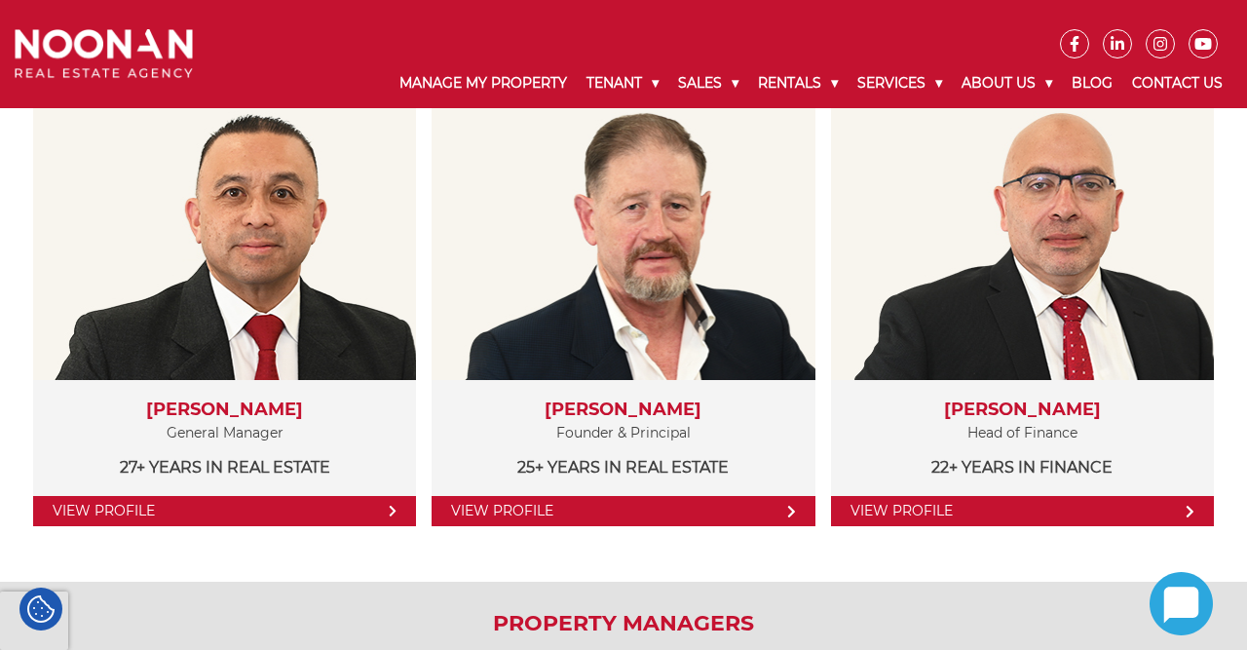  Describe the element at coordinates (798, 83) in the screenshot. I see `a: Rentals` at that location.